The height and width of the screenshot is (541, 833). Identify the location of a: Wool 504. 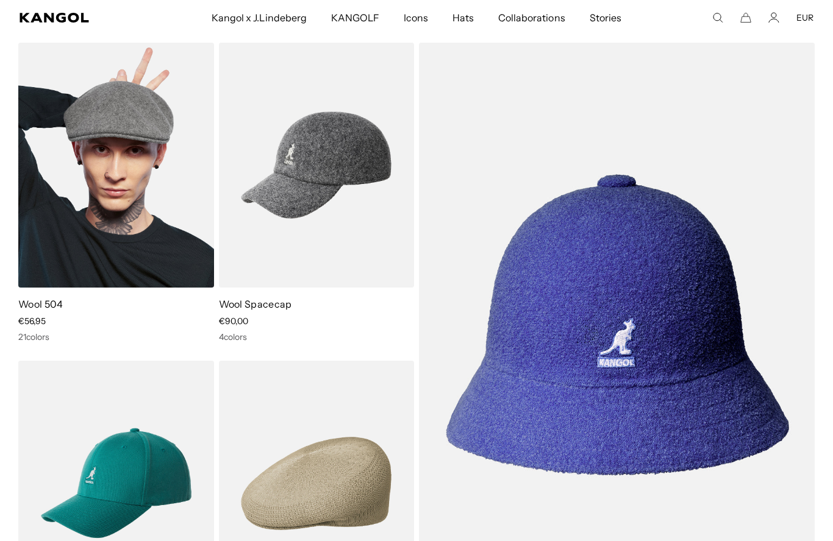
(41, 304).